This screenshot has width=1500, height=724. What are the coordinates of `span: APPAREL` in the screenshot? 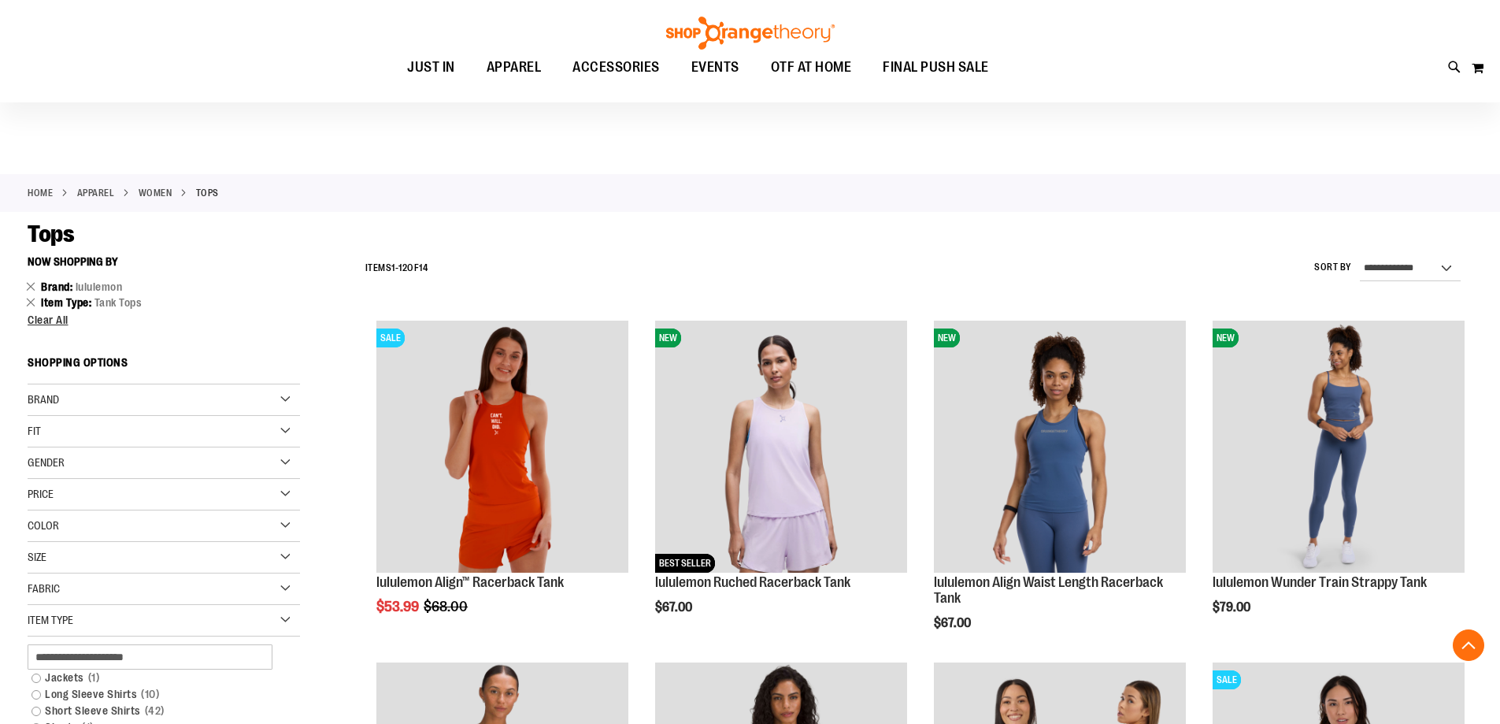 It's located at (514, 67).